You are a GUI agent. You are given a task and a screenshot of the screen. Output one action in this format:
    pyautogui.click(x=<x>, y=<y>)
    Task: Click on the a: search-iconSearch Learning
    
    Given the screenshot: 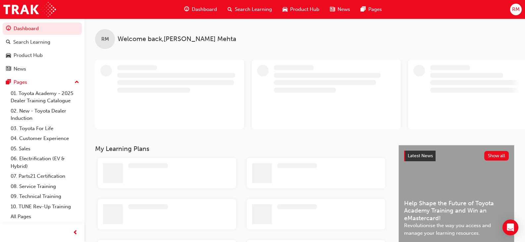 What is the action you would take?
    pyautogui.click(x=250, y=9)
    